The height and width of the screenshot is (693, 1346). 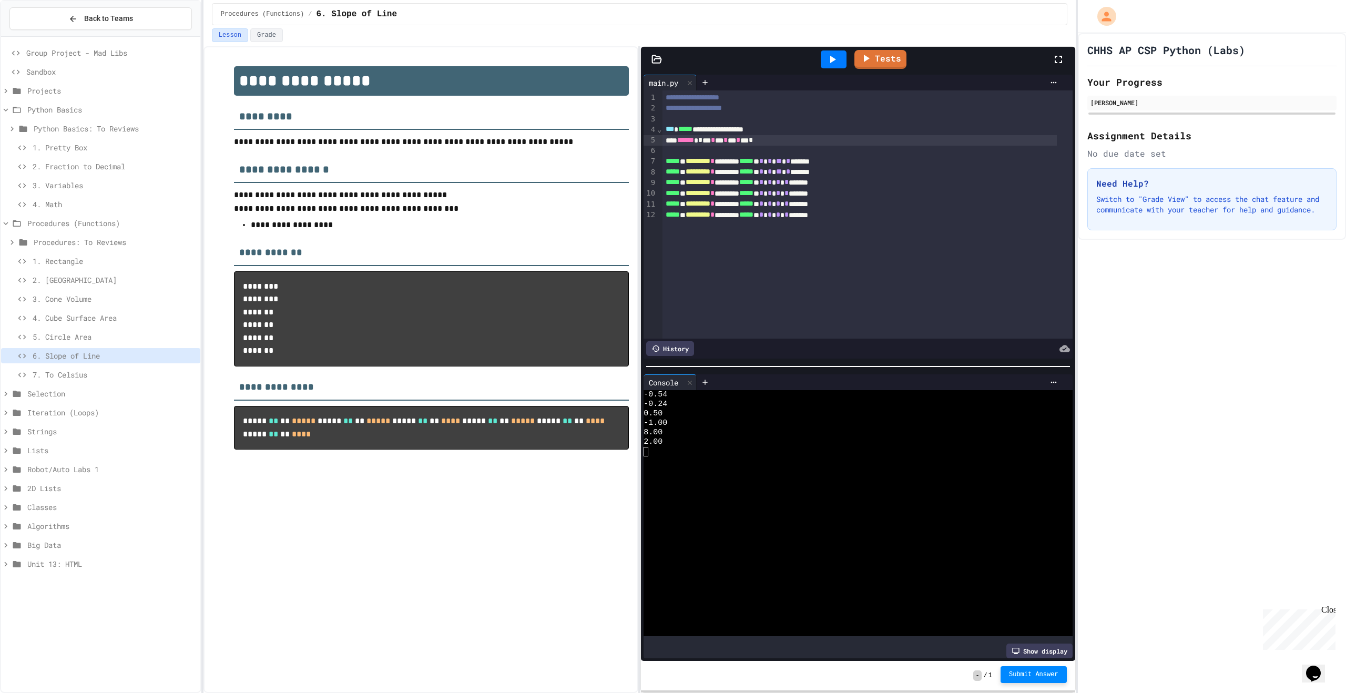 I want to click on span: -1.00, so click(x=655, y=423).